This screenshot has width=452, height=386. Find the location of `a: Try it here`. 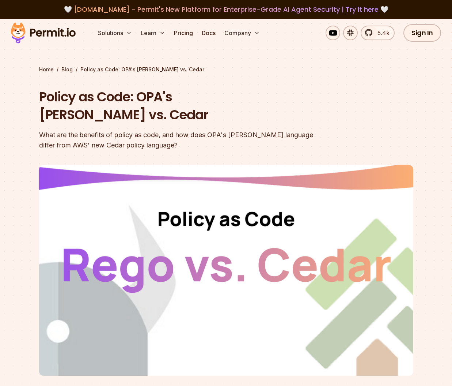

a: Try it here is located at coordinates (362, 10).